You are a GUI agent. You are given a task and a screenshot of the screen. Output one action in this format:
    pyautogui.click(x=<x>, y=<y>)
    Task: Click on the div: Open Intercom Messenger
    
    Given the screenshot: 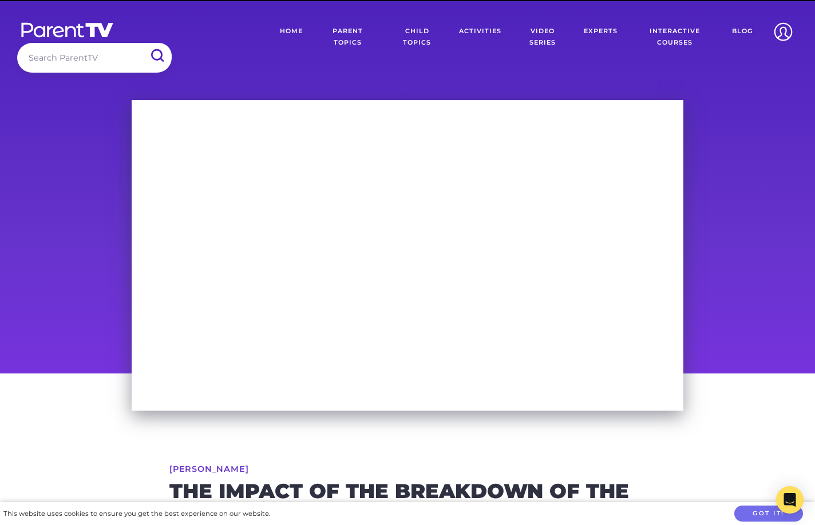 What is the action you would take?
    pyautogui.click(x=790, y=500)
    